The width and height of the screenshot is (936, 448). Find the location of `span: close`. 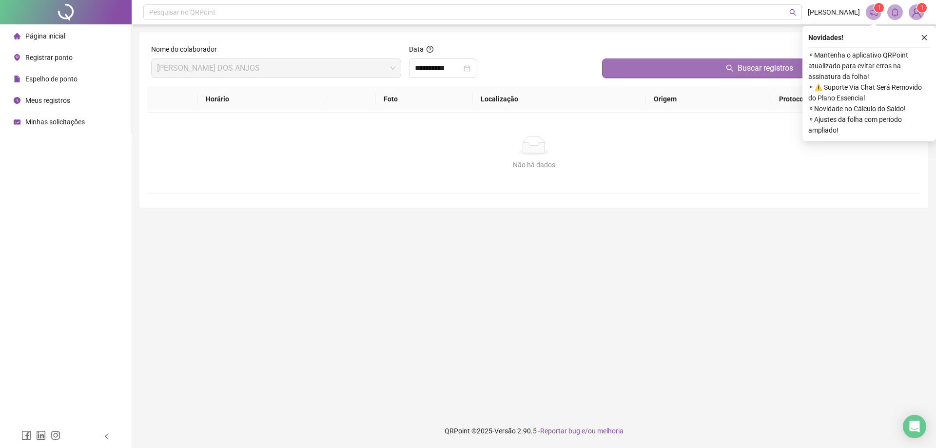

span: close is located at coordinates (924, 38).